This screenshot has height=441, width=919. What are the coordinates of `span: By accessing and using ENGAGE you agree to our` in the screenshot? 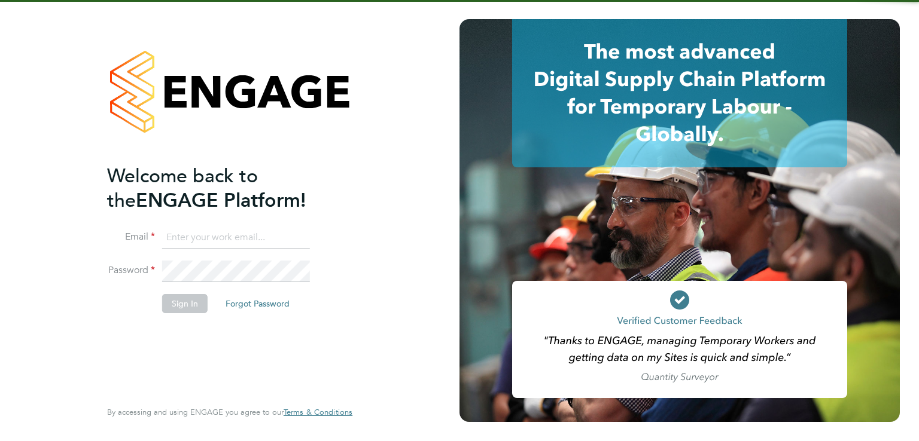 It's located at (230, 412).